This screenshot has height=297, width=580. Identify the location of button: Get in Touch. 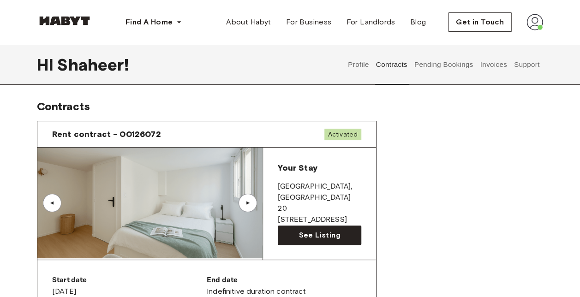
(480, 22).